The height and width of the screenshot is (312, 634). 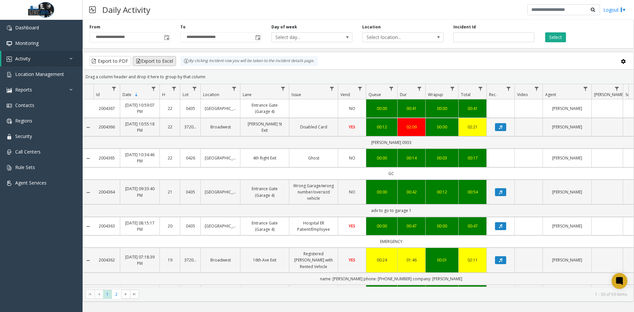 I want to click on span: Select day..., so click(x=304, y=37).